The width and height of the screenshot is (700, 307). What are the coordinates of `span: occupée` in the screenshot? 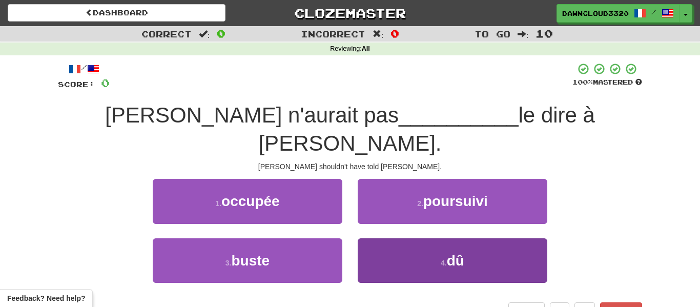 It's located at (251, 201).